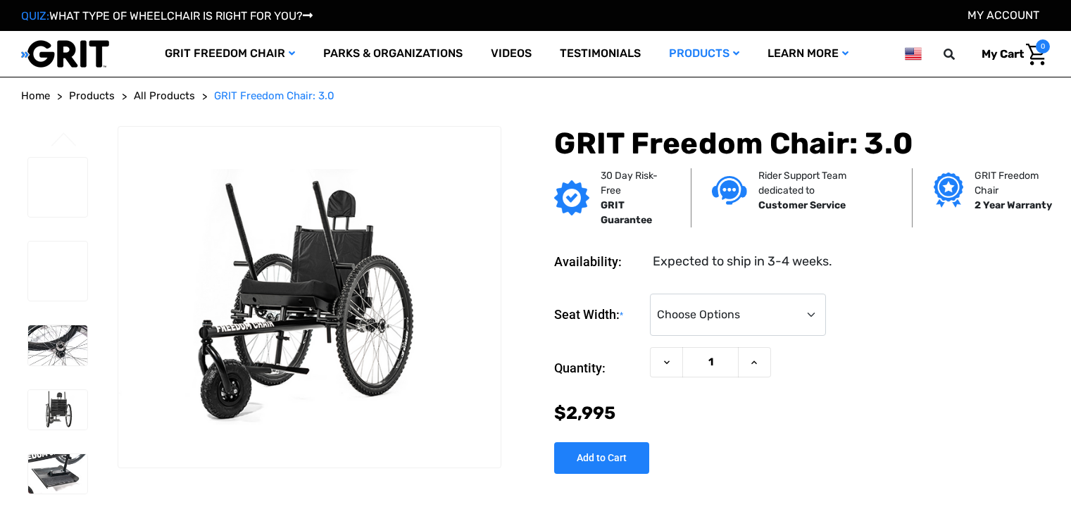 This screenshot has height=514, width=1071. I want to click on img: GRIT Guarantee, so click(572, 198).